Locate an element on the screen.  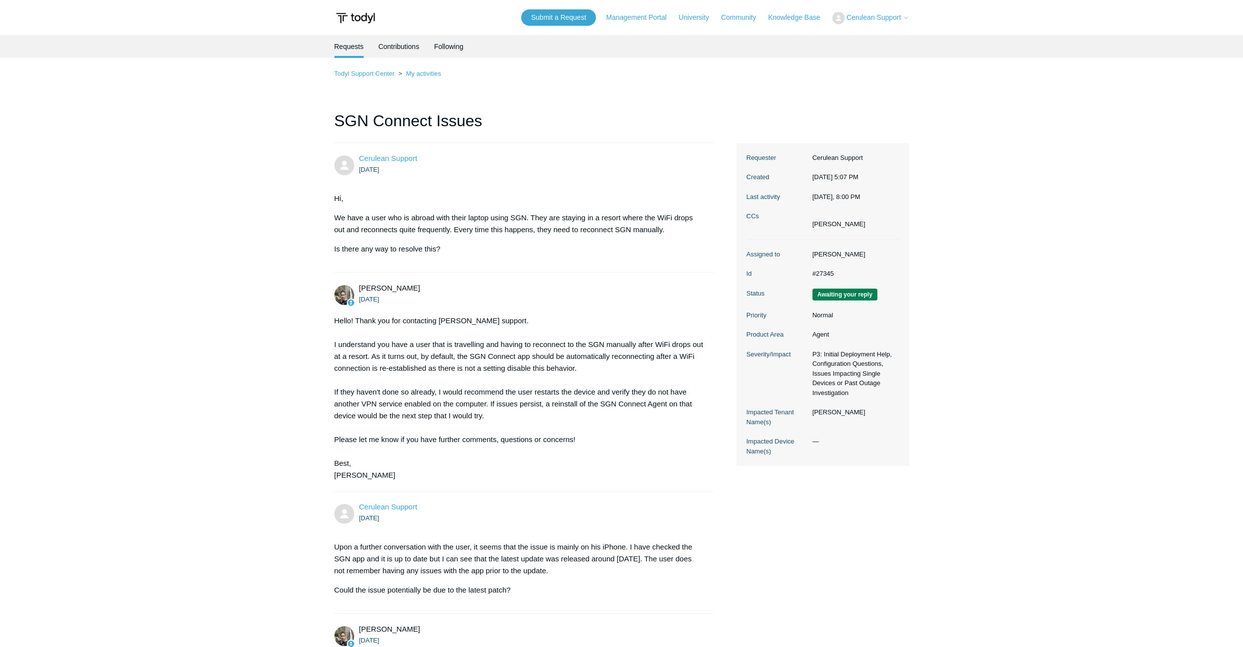
dt: Severity/Impact is located at coordinates (777, 355).